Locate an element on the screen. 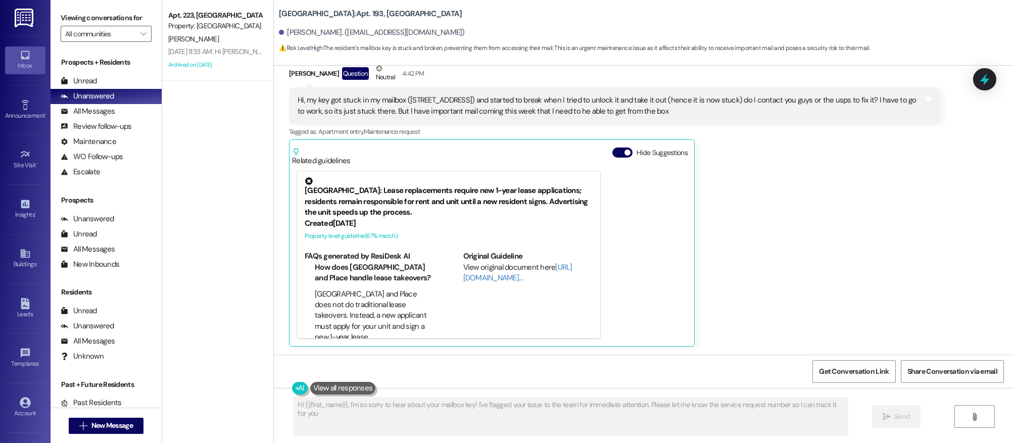  span: New Message is located at coordinates (112, 425).